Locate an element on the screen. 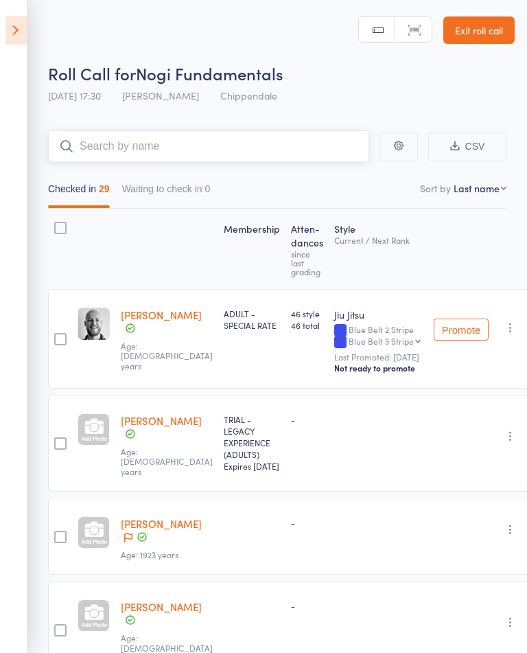  span: Age: 1923 years is located at coordinates (150, 554).